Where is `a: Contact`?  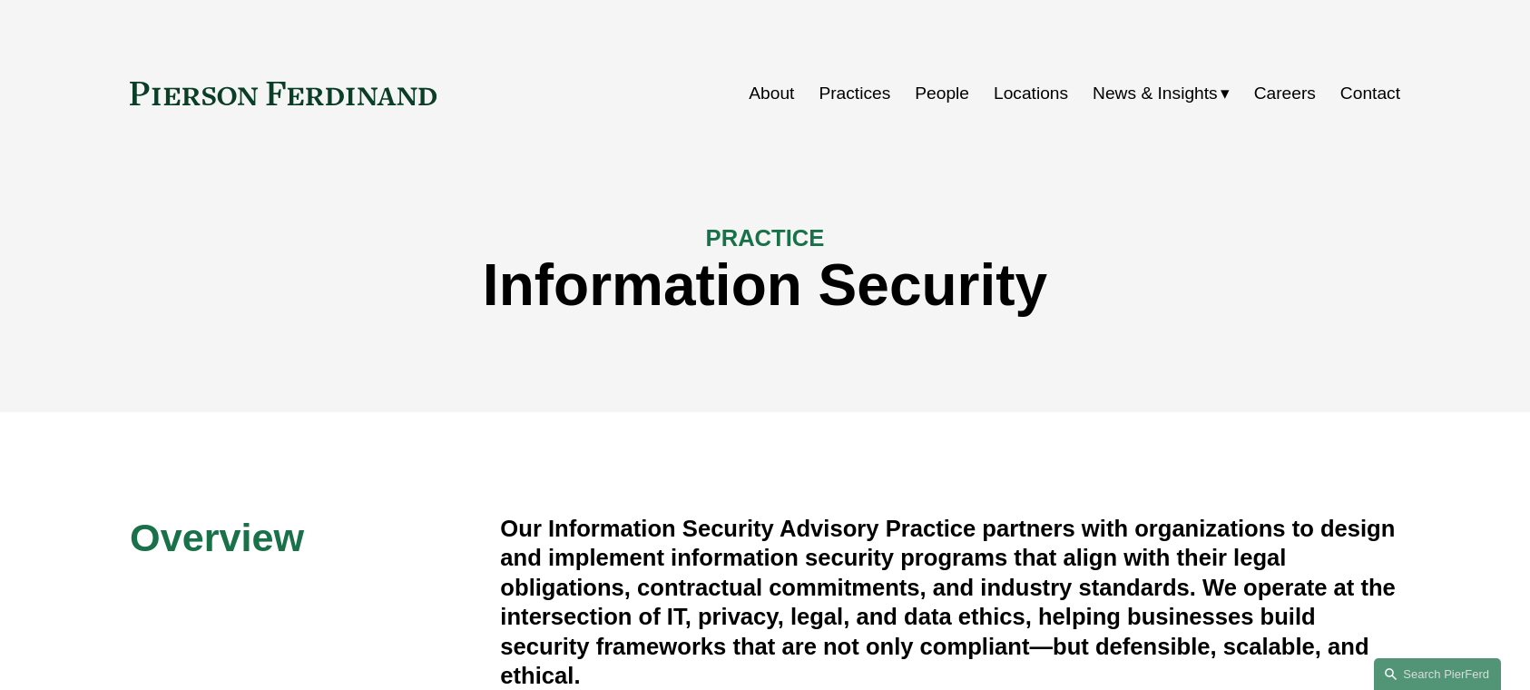
a: Contact is located at coordinates (1370, 93).